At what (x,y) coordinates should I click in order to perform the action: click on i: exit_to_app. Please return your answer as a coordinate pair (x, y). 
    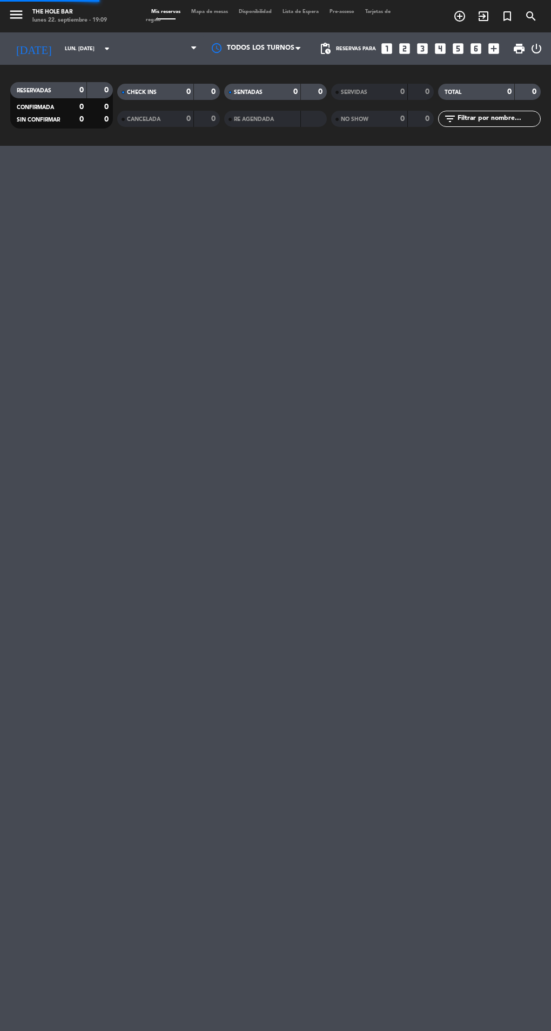
    Looking at the image, I should click on (483, 16).